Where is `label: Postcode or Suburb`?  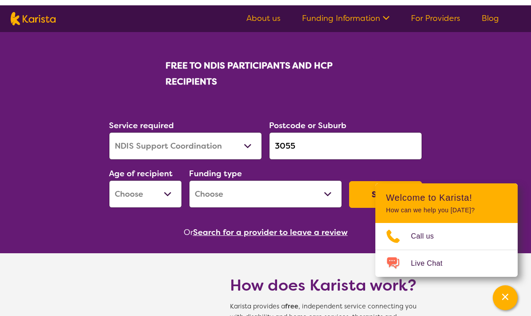 label: Postcode or Suburb is located at coordinates (308, 120).